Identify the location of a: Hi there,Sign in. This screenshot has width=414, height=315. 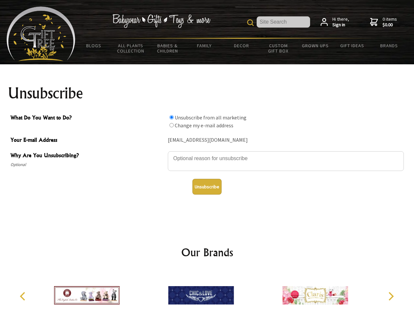
(335, 22).